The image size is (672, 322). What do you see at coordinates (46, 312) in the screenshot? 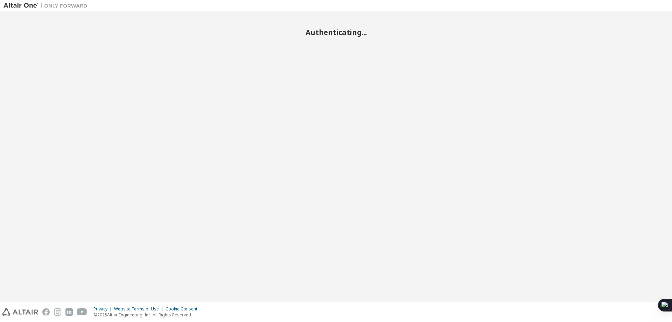
I see `img: facebook.svg` at bounding box center [46, 312].